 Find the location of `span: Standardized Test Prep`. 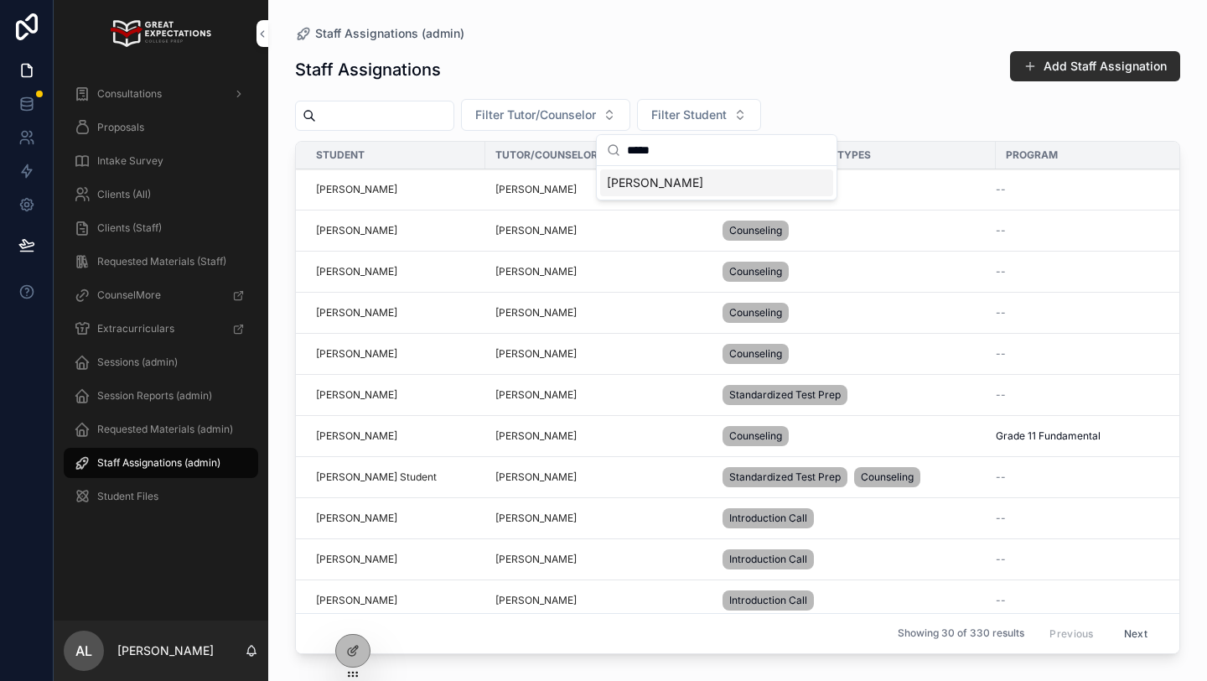

span: Standardized Test Prep is located at coordinates (785, 477).